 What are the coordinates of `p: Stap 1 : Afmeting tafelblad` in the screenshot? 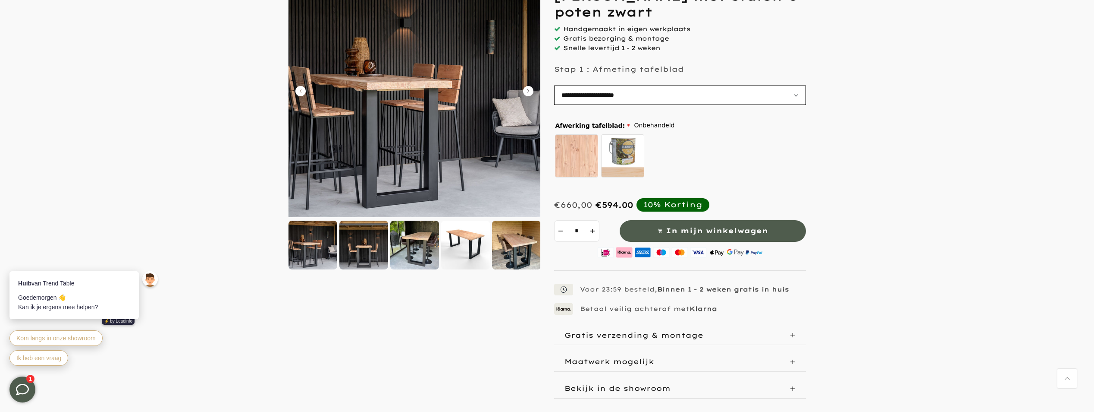 It's located at (619, 69).